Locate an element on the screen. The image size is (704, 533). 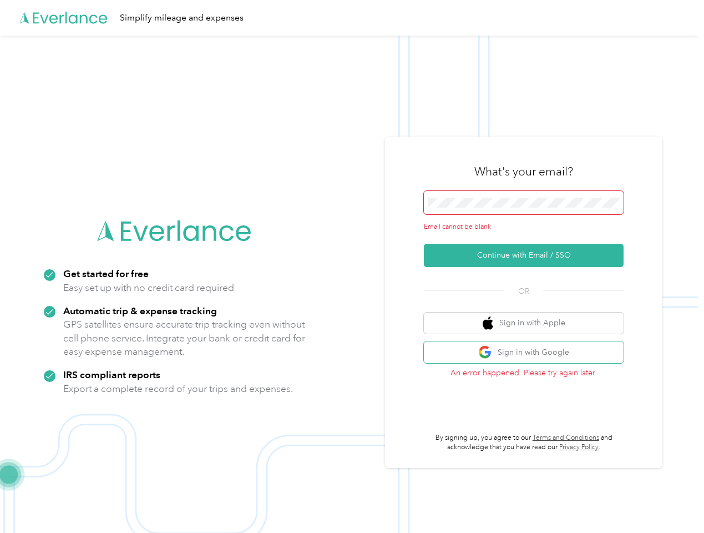
button: Continue with Email / SSO is located at coordinates (524, 255).